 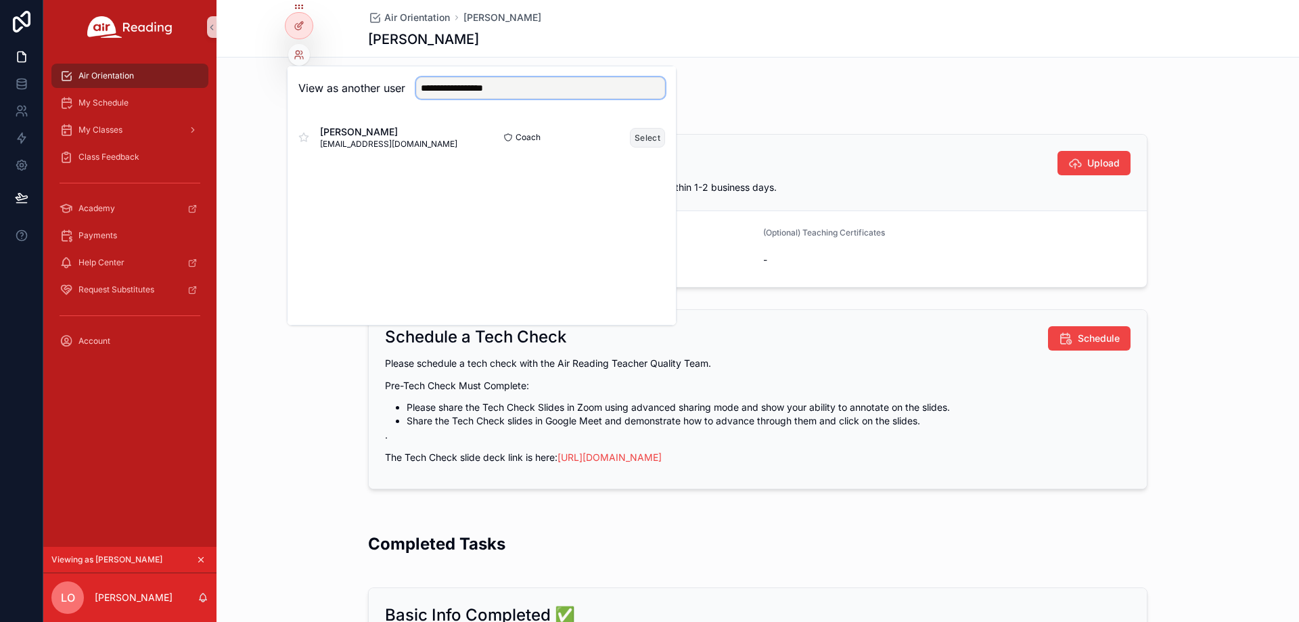 I want to click on span: Class Feedback, so click(x=109, y=157).